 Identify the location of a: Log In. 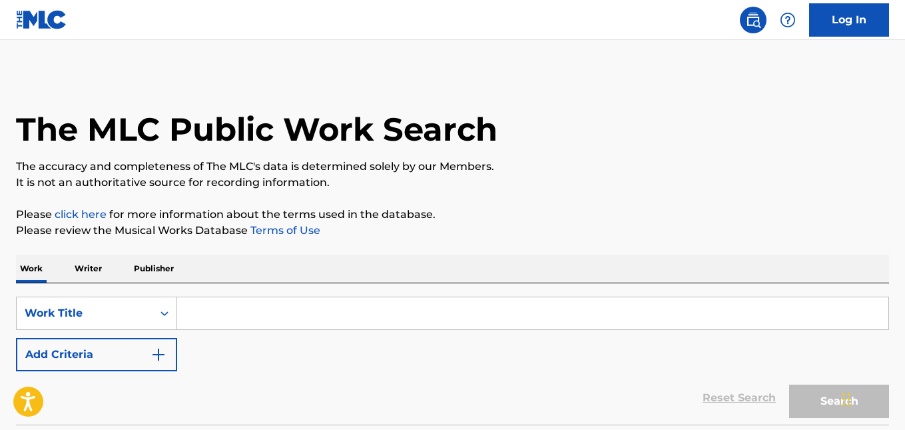
(849, 20).